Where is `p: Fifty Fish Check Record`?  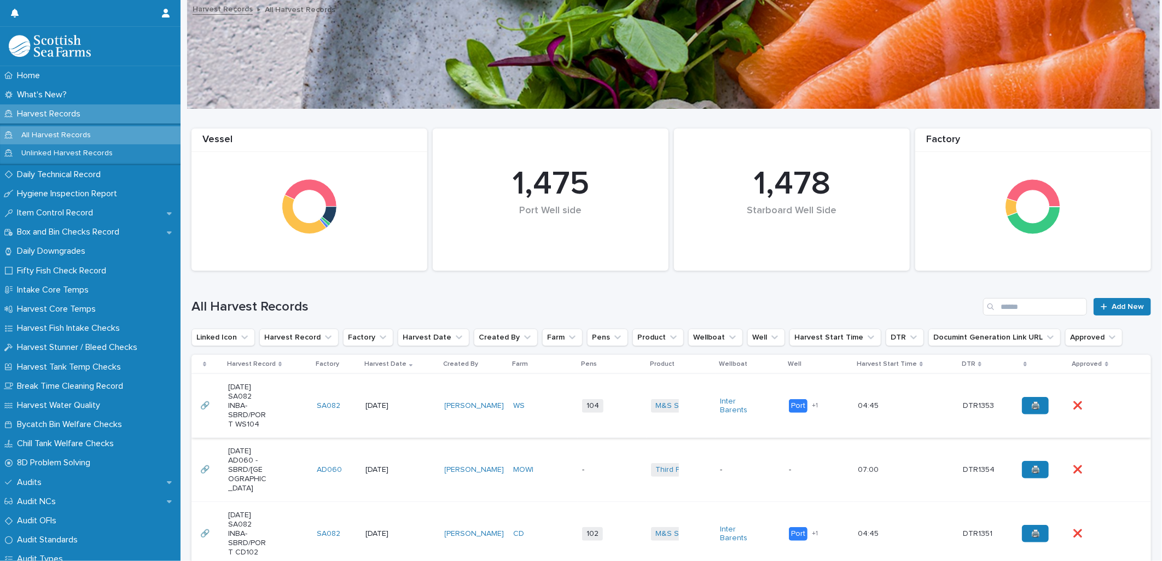 p: Fifty Fish Check Record is located at coordinates (63, 271).